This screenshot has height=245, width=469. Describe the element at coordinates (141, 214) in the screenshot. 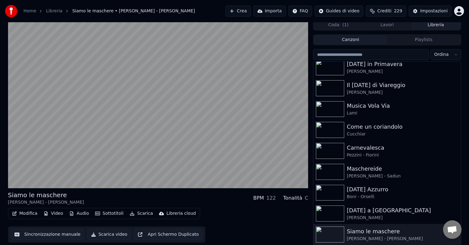

I see `button: Scarica` at that location.